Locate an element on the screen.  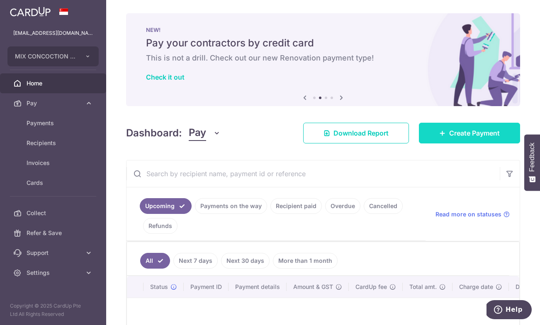
a: Payments on the way is located at coordinates (231, 206).